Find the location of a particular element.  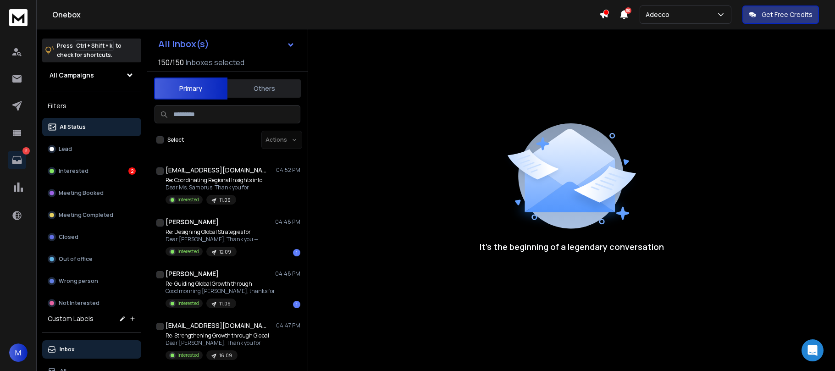

button: Closed is located at coordinates (92, 237).